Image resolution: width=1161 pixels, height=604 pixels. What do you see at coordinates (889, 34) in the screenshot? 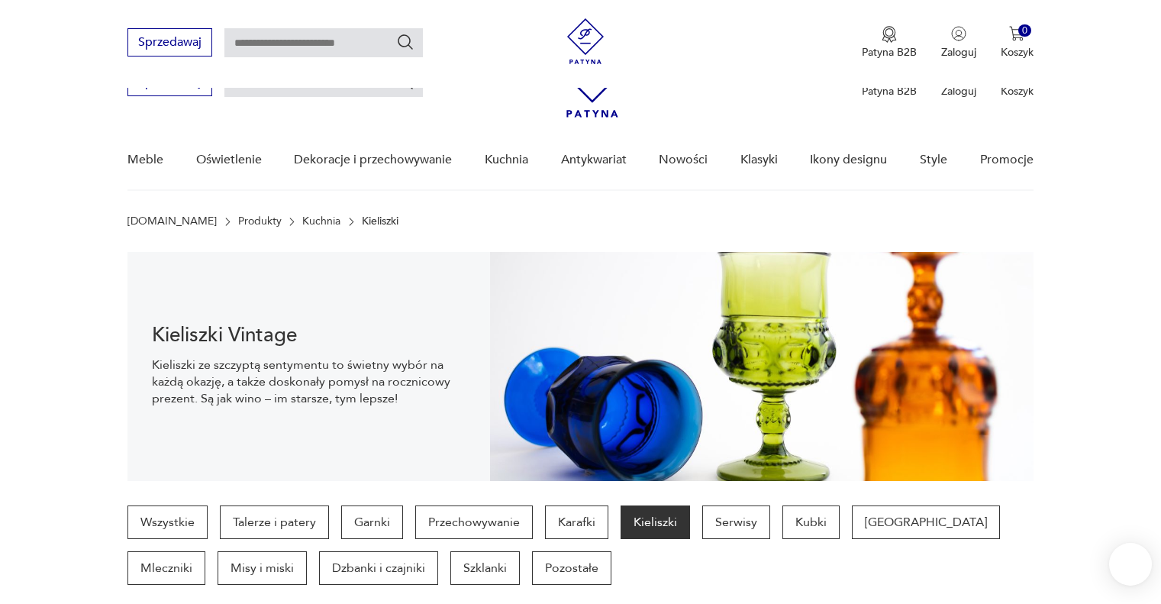
I see `img: Ikona medalu` at bounding box center [889, 34].